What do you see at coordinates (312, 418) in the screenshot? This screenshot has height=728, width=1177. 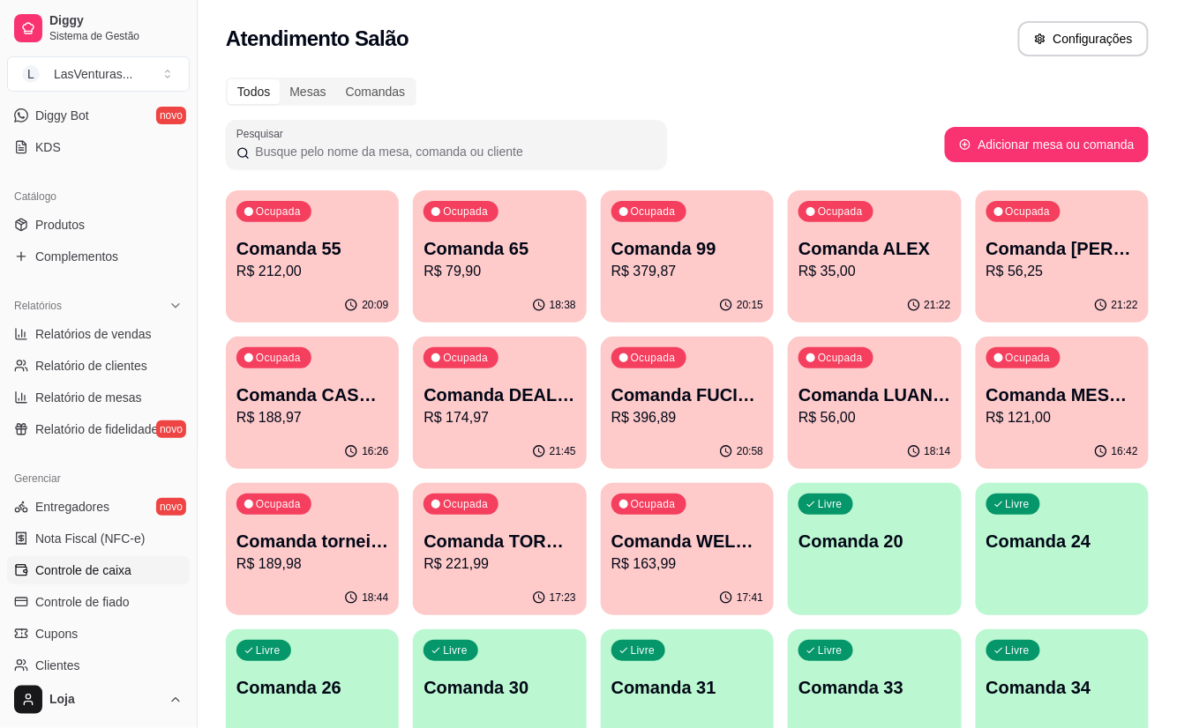 I see `p: R$ 188,97` at bounding box center [312, 418].